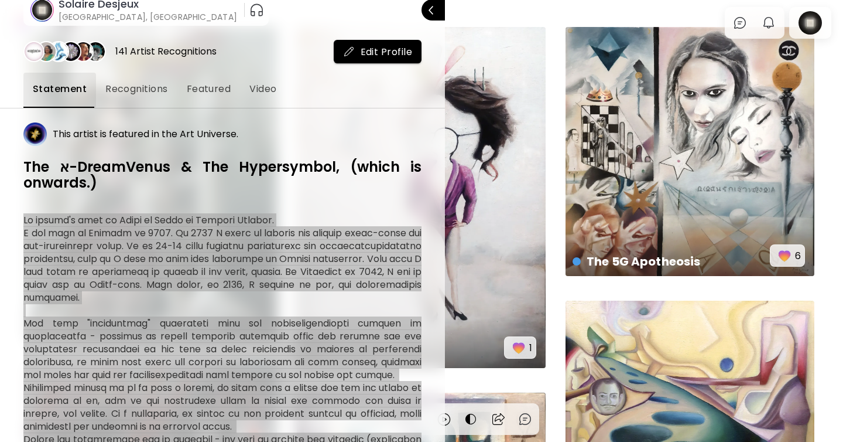  I want to click on span: Recognitions, so click(136, 89).